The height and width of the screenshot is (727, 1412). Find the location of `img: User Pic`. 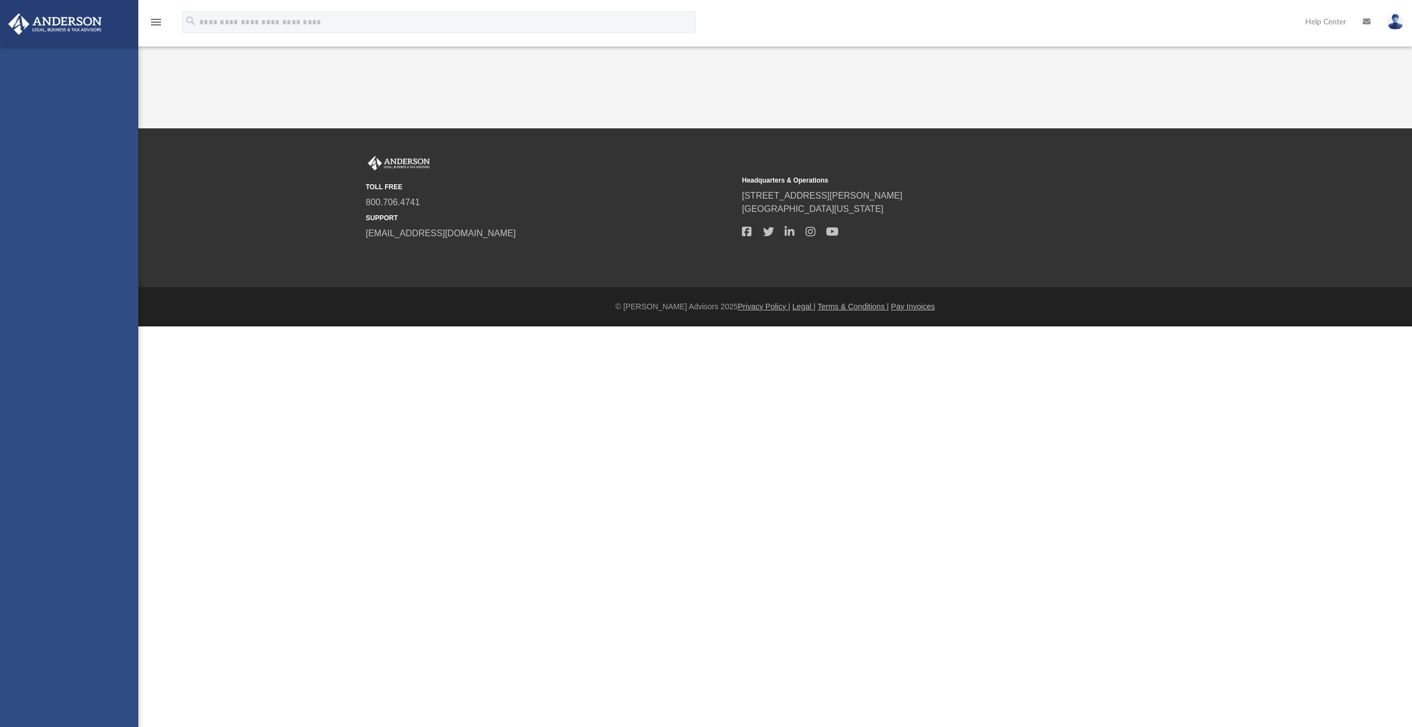

img: User Pic is located at coordinates (1395, 22).